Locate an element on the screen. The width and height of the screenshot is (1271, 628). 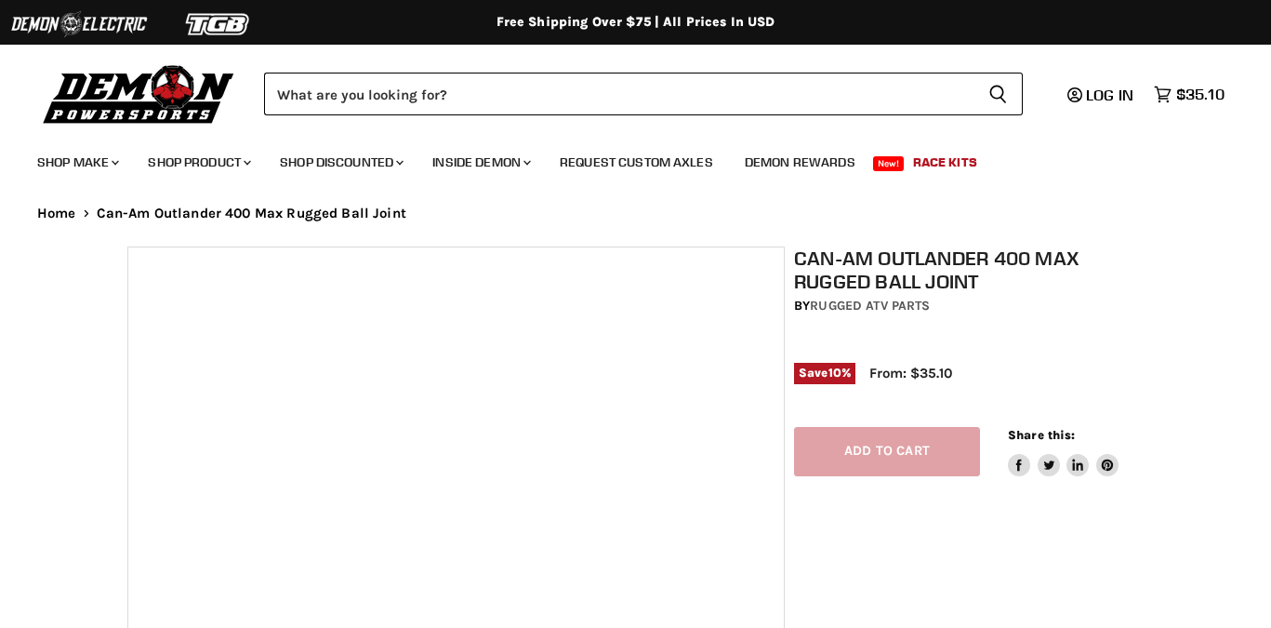
span: From: $35.10 is located at coordinates (910, 373).